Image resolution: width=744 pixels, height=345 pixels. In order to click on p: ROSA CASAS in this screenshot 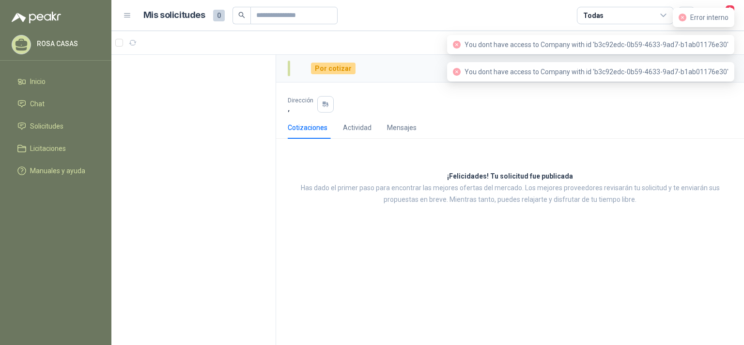, I will do `click(67, 44)`.